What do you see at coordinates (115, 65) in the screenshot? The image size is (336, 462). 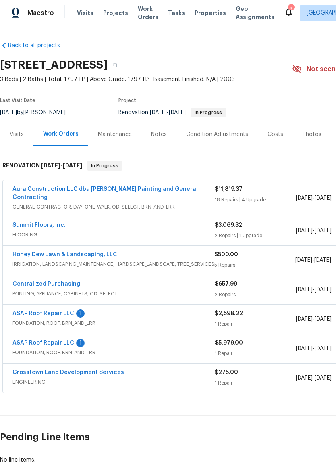 I see `button: Copy Address` at bounding box center [115, 65].